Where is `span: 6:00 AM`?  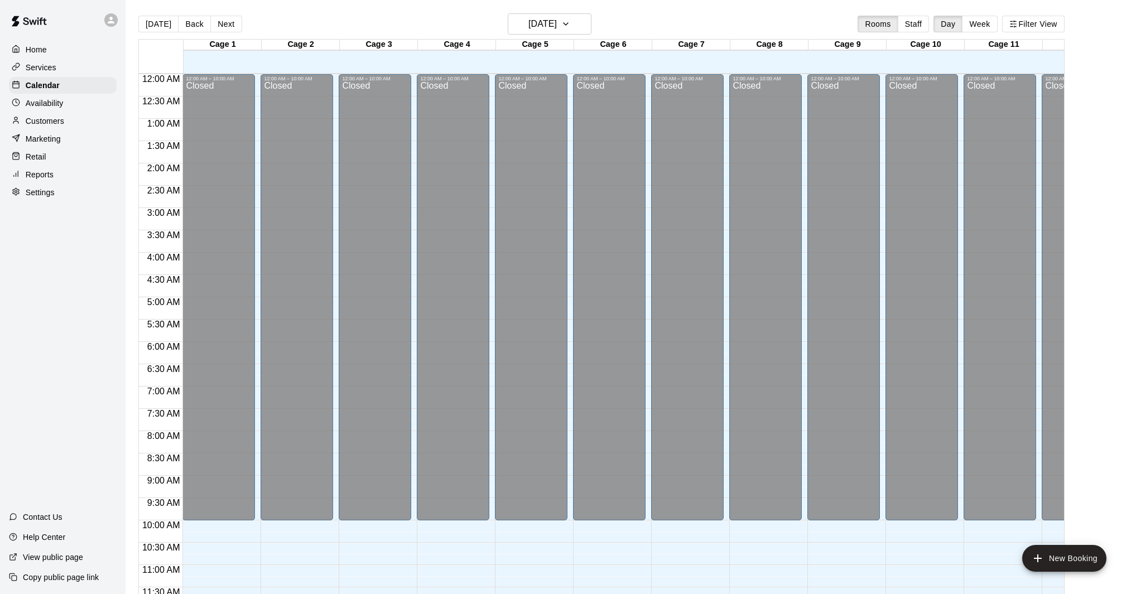 span: 6:00 AM is located at coordinates (163, 346).